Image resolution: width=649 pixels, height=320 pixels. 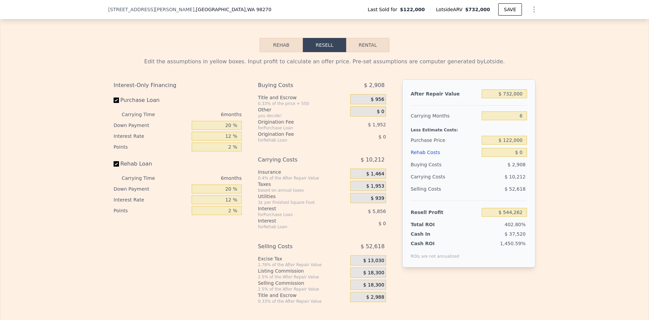 I want to click on span: 1,450.59%, so click(x=513, y=243).